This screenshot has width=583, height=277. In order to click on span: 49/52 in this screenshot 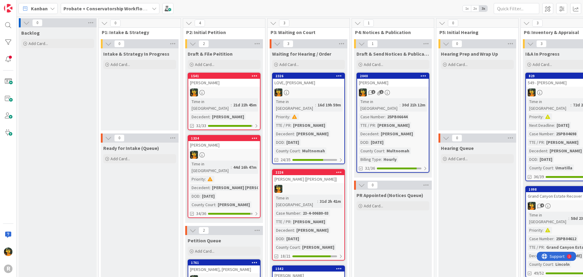, I will do `click(539, 273)`.